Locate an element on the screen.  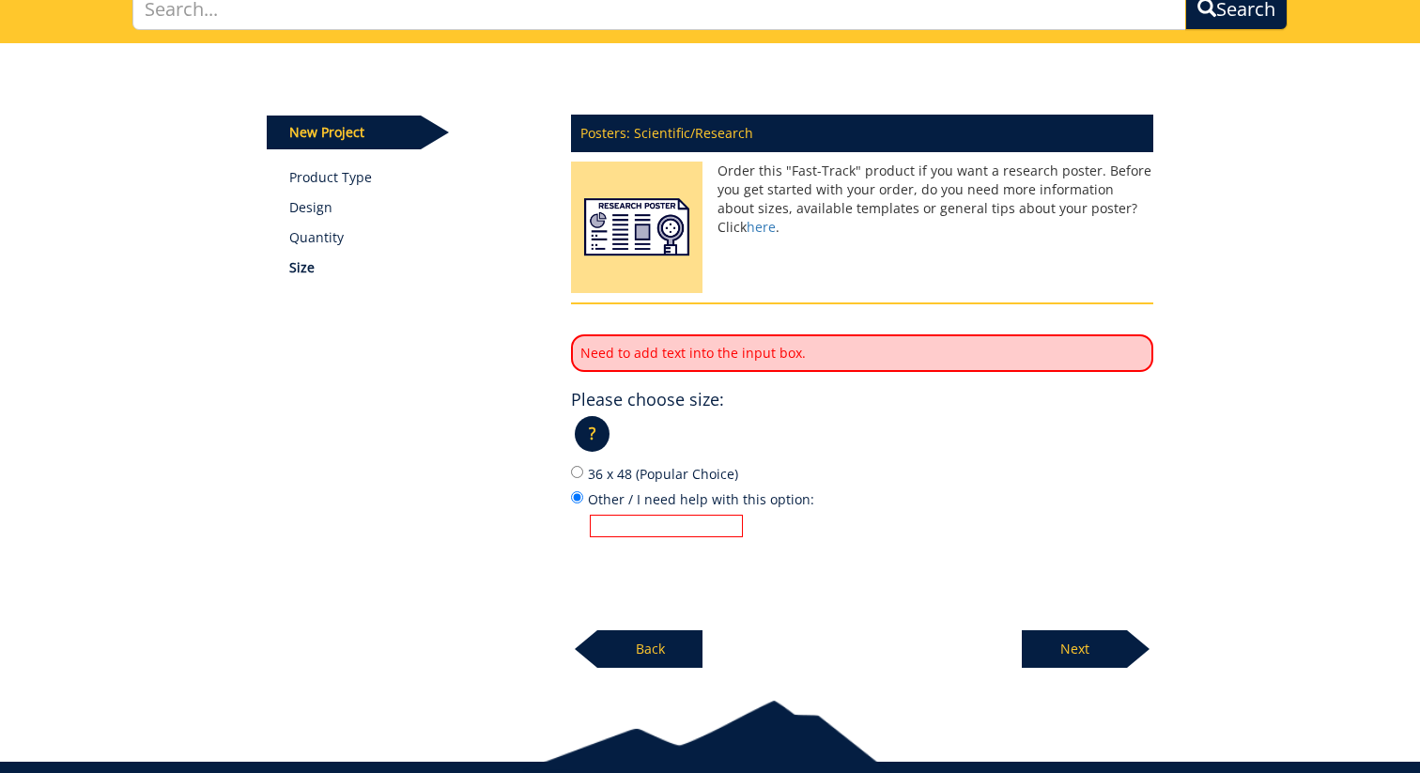
label: 36 x 48 (Popular Choice) is located at coordinates (862, 473).